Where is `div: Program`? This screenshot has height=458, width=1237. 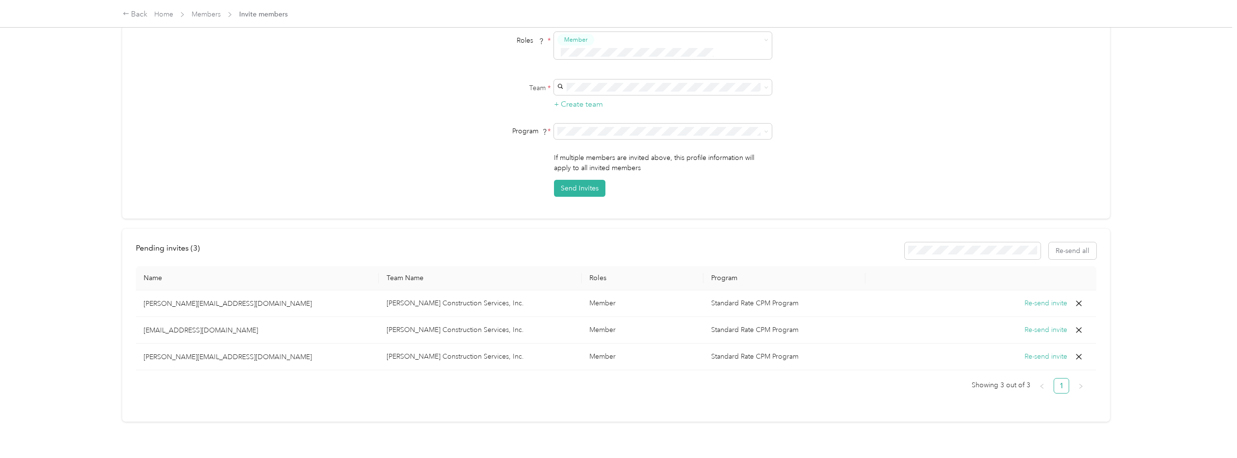
div: Program is located at coordinates (490, 131).